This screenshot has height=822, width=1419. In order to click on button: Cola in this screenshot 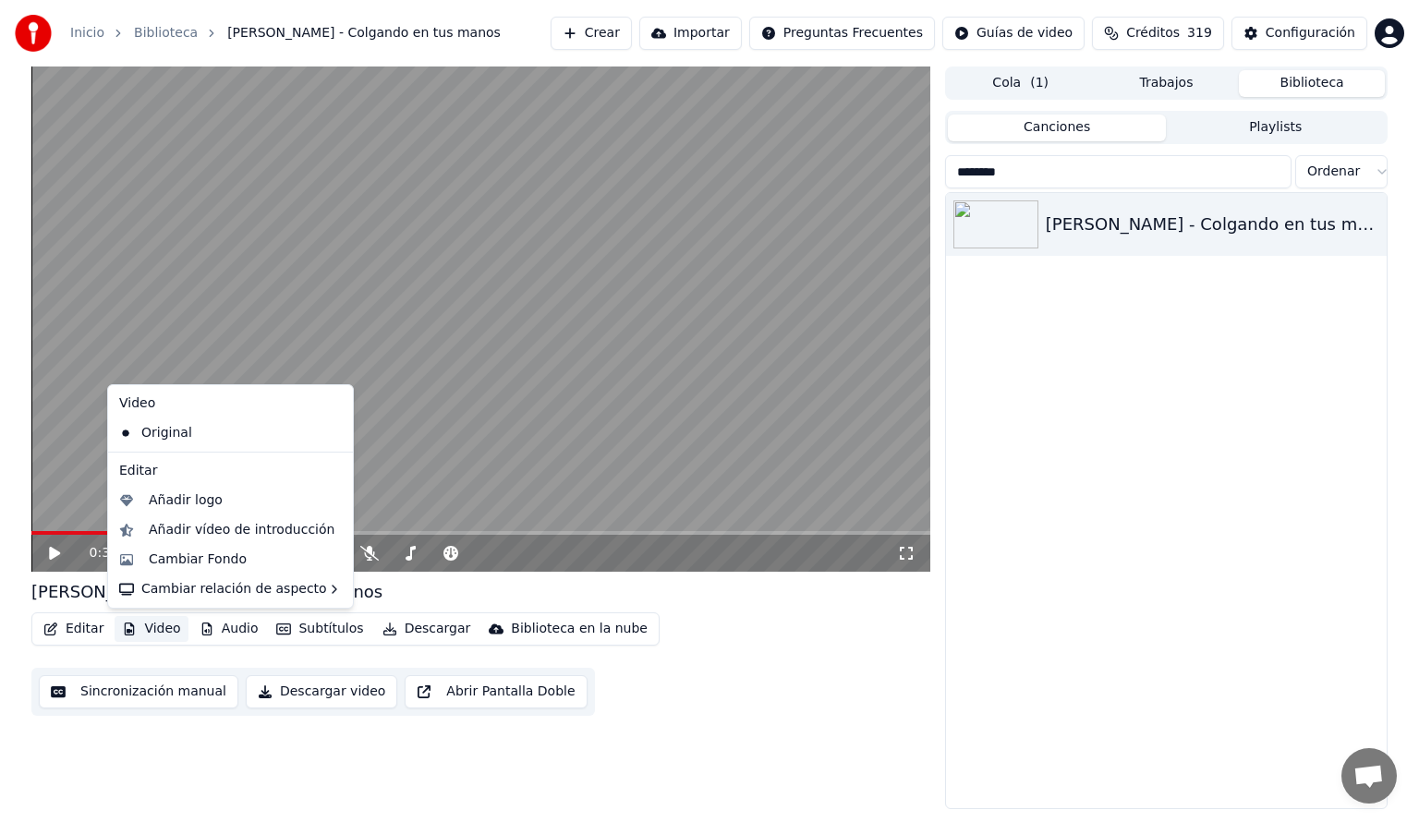, I will do `click(1021, 83)`.